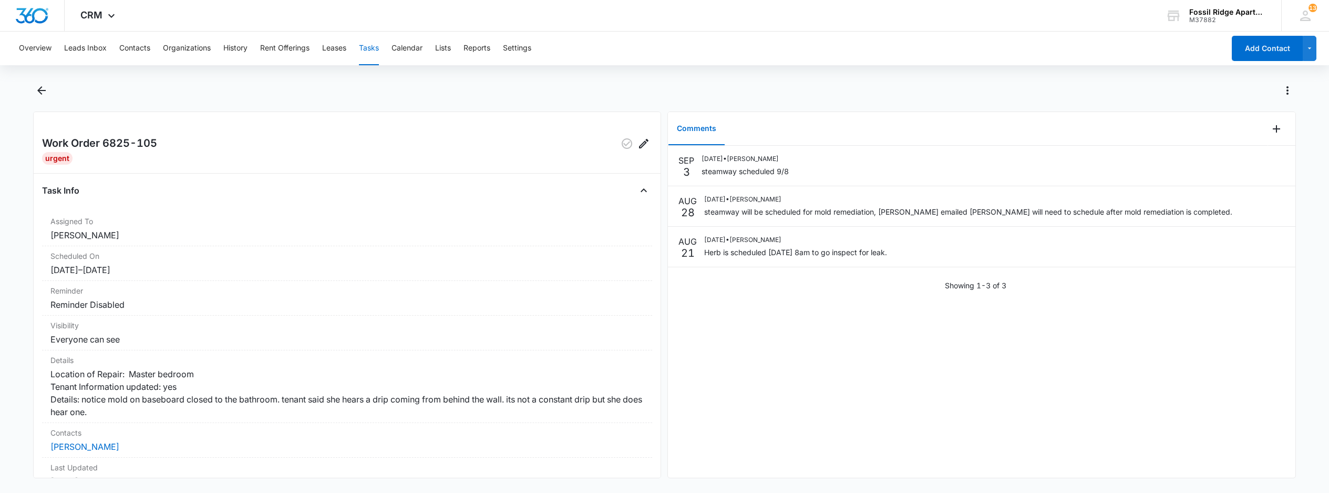  I want to click on div: account name, so click(1228, 12).